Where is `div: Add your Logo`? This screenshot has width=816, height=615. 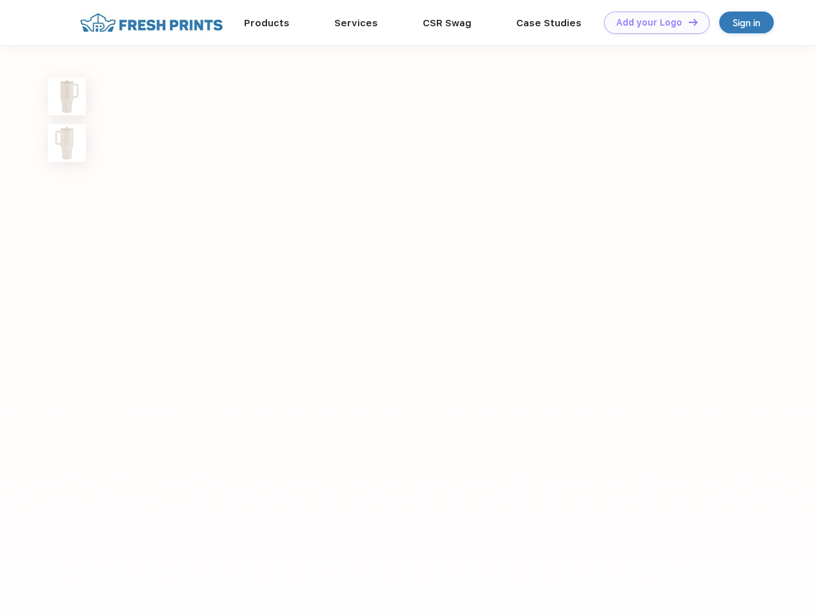 div: Add your Logo is located at coordinates (649, 22).